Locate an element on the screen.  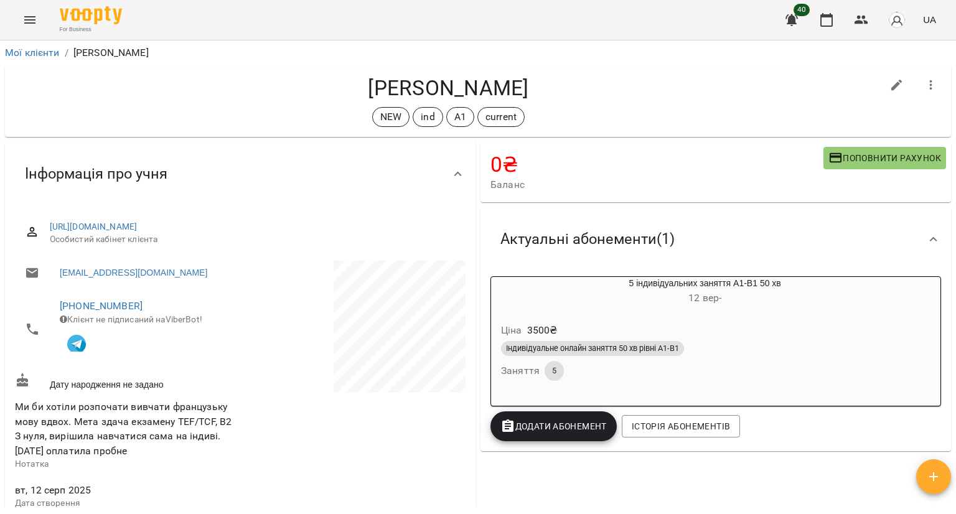
p: ind is located at coordinates (428, 117).